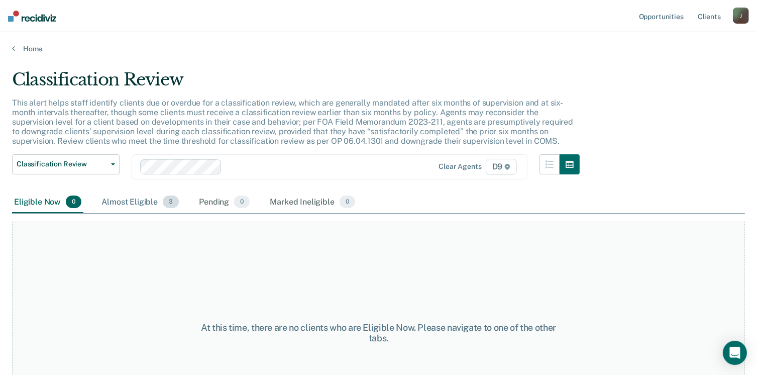 This screenshot has height=375, width=757. What do you see at coordinates (32, 16) in the screenshot?
I see `img: Recidiviz` at bounding box center [32, 16].